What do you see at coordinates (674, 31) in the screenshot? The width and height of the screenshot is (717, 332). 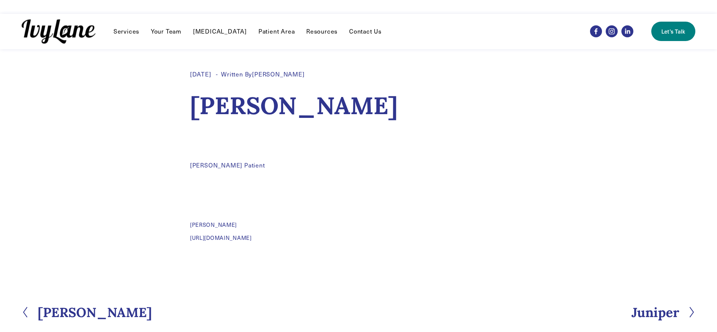 I see `a: Let's Talk` at bounding box center [674, 31].